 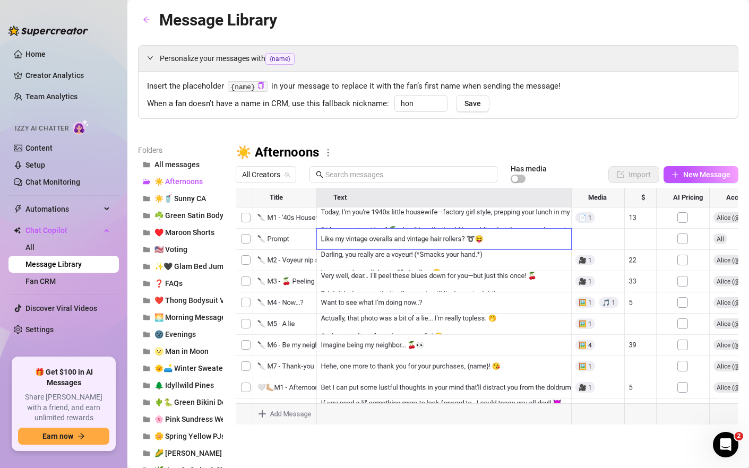 I want to click on button: ✨🖤 Glam Bed Jump, so click(x=180, y=266).